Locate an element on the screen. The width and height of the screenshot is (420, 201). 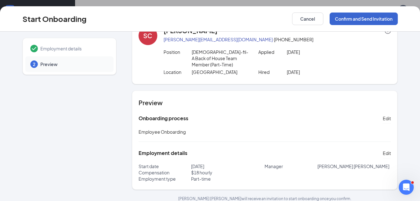
h5: Onboarding process is located at coordinates (163, 118).